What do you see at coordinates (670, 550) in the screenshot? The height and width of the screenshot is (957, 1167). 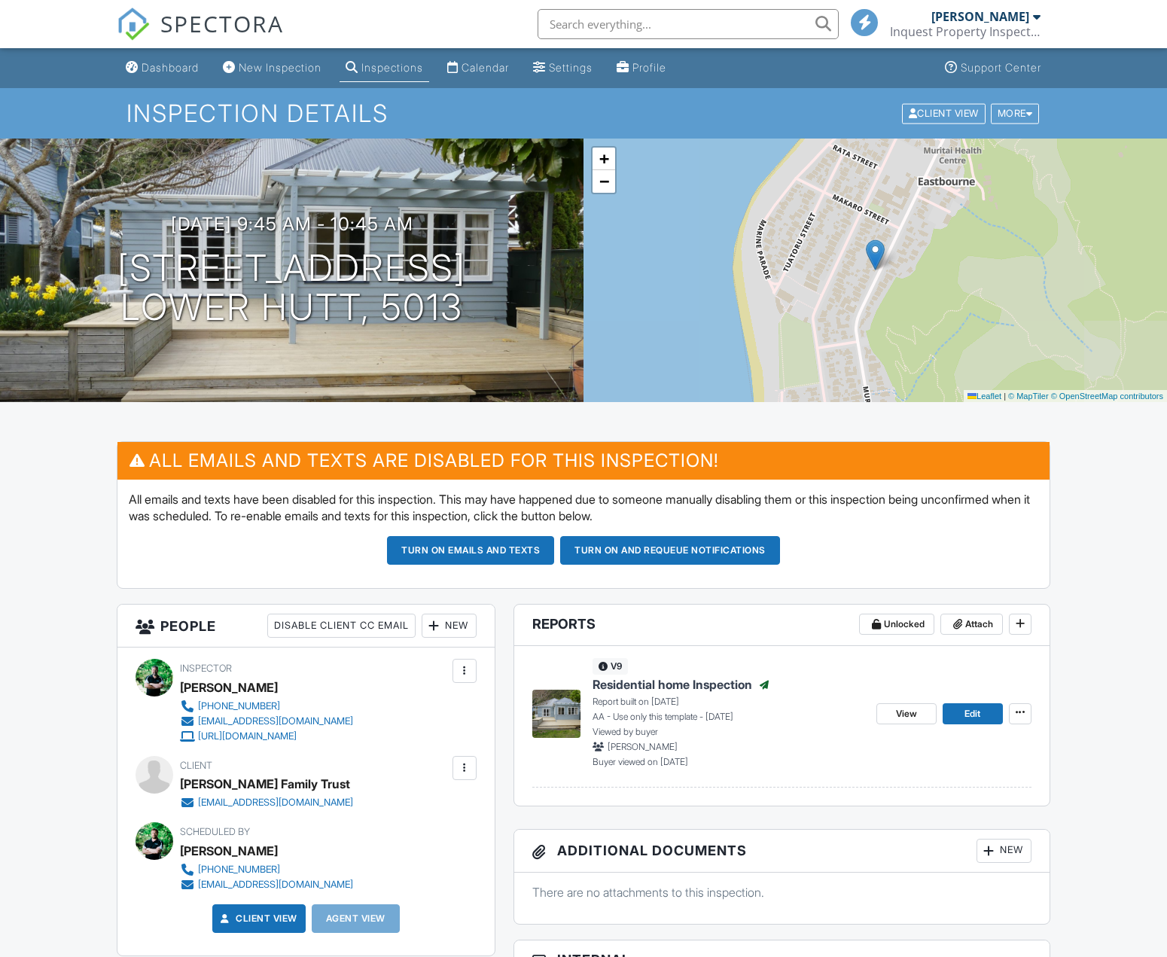 I see `button: Turn on and Requeue Notifications` at bounding box center [670, 550].